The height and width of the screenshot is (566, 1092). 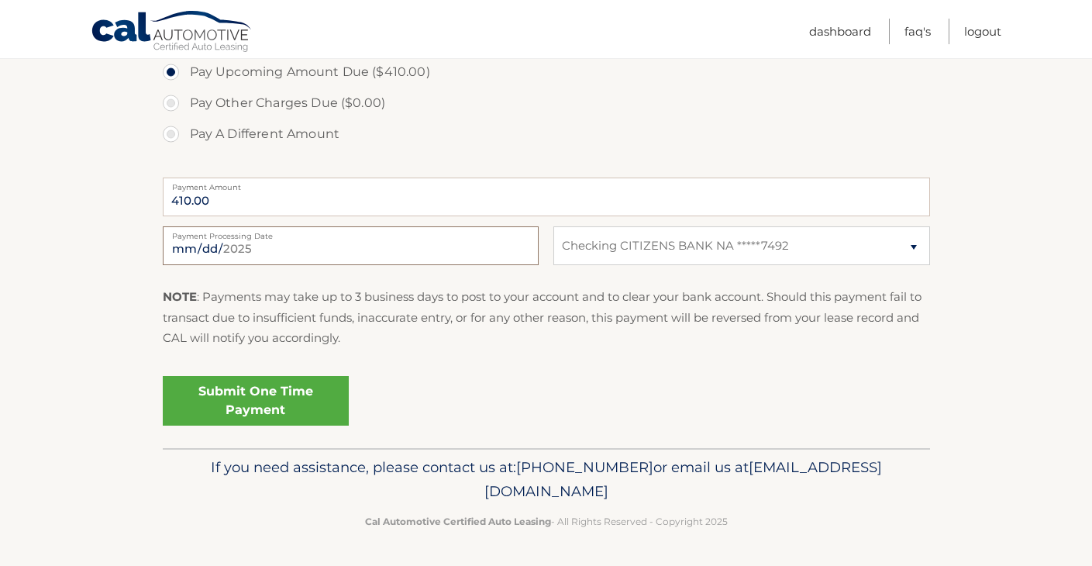 I want to click on a: Submit One Time Payment, so click(x=256, y=401).